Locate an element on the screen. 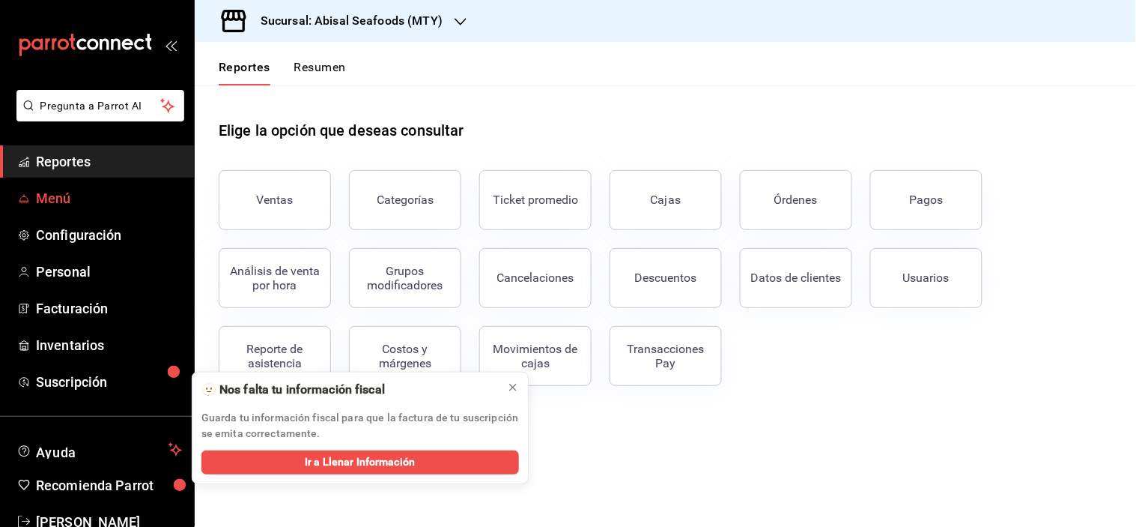 This screenshot has width=1136, height=527. button: Datos de clientes is located at coordinates (796, 278).